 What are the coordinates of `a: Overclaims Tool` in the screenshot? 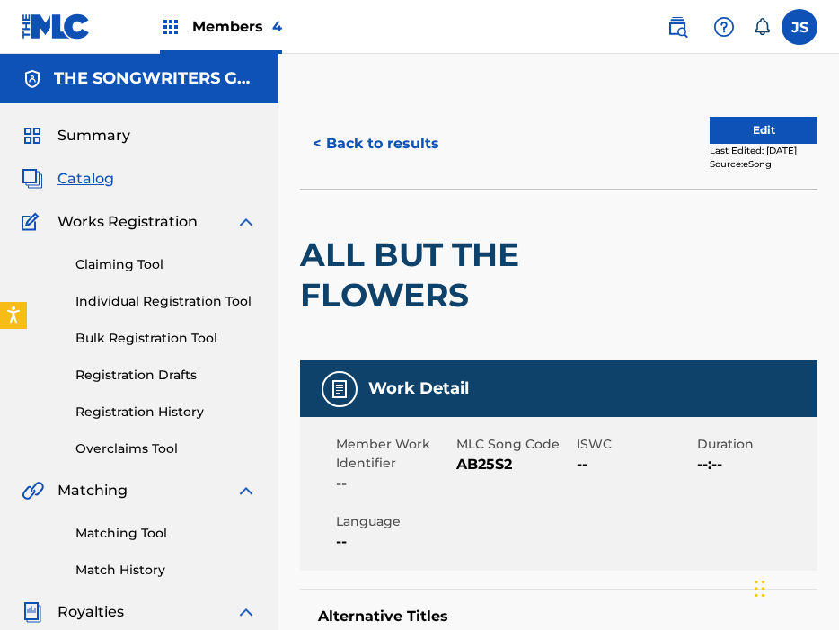 It's located at (166, 448).